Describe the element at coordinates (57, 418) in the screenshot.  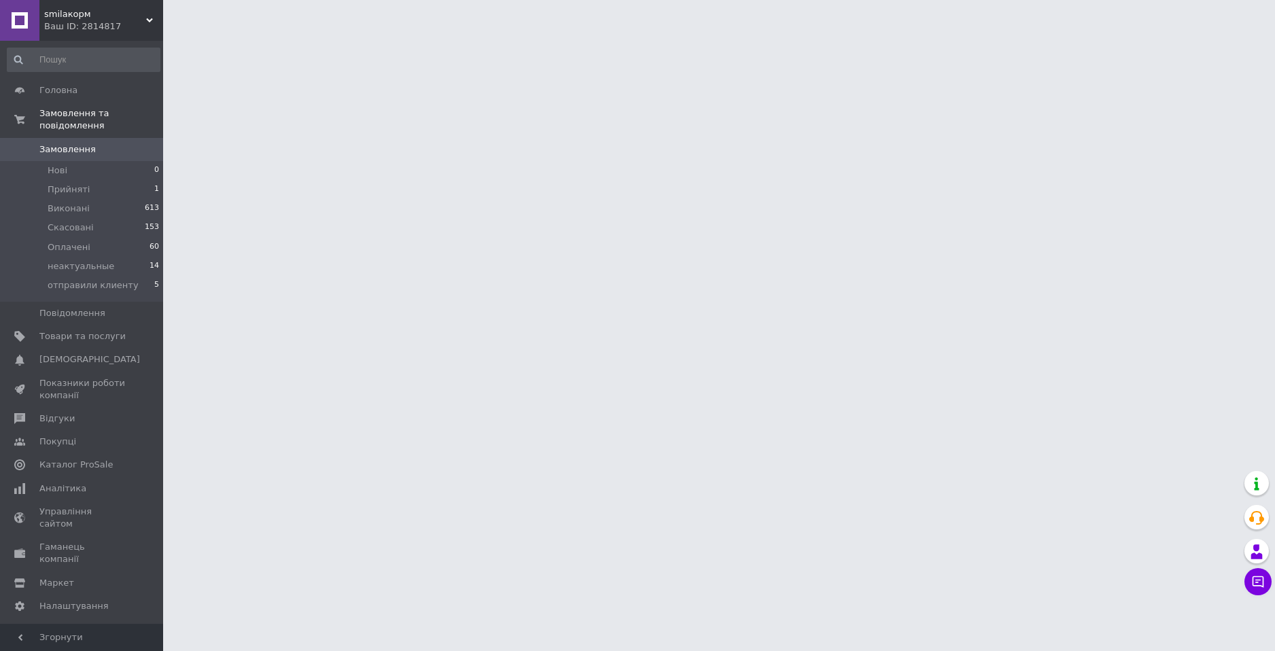
I see `span: Відгуки` at that location.